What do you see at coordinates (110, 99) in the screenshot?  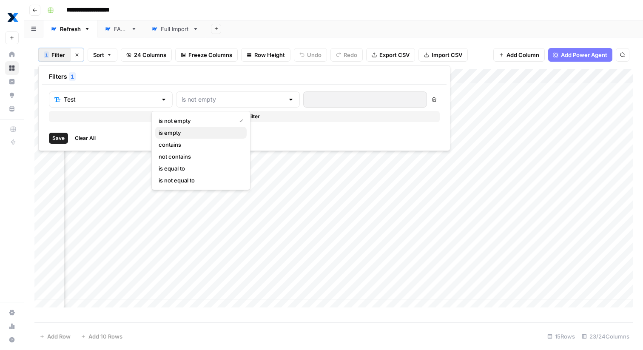 I see `input: Test` at bounding box center [110, 99].